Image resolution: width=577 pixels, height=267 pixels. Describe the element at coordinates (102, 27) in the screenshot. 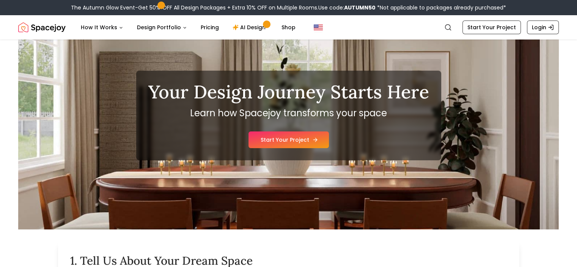

I see `button: How It Works` at that location.